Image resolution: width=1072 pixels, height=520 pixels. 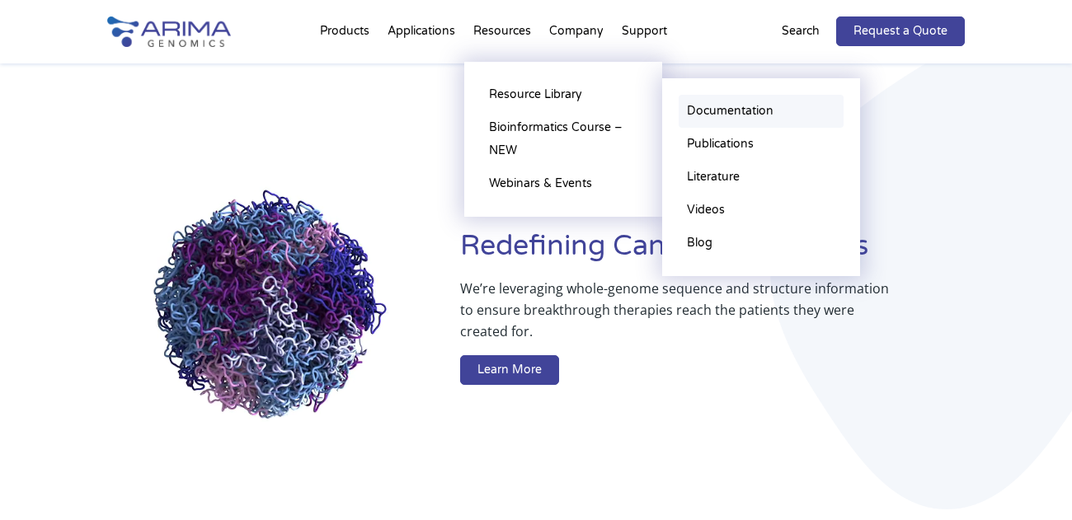 What do you see at coordinates (761, 243) in the screenshot?
I see `a: Blog` at bounding box center [761, 243].